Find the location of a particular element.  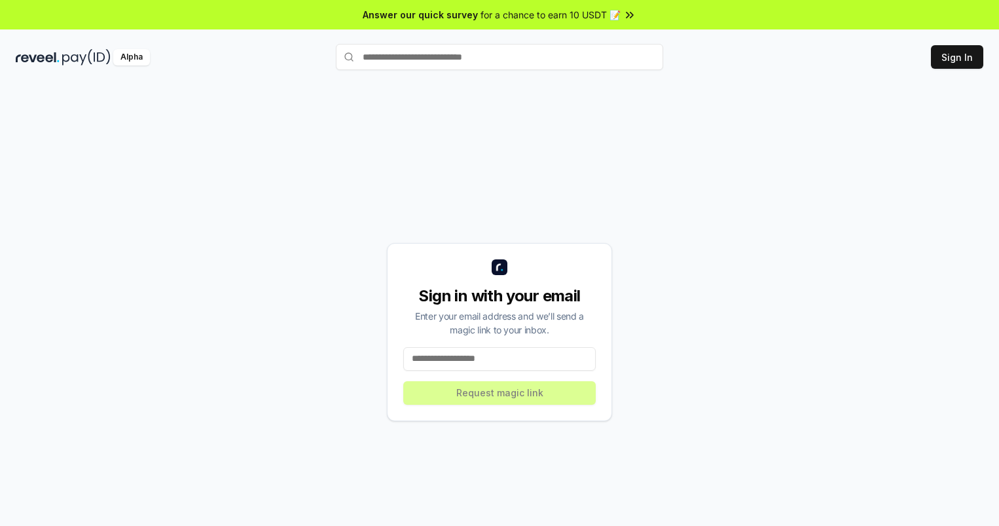

img: logo_small is located at coordinates (500, 267).